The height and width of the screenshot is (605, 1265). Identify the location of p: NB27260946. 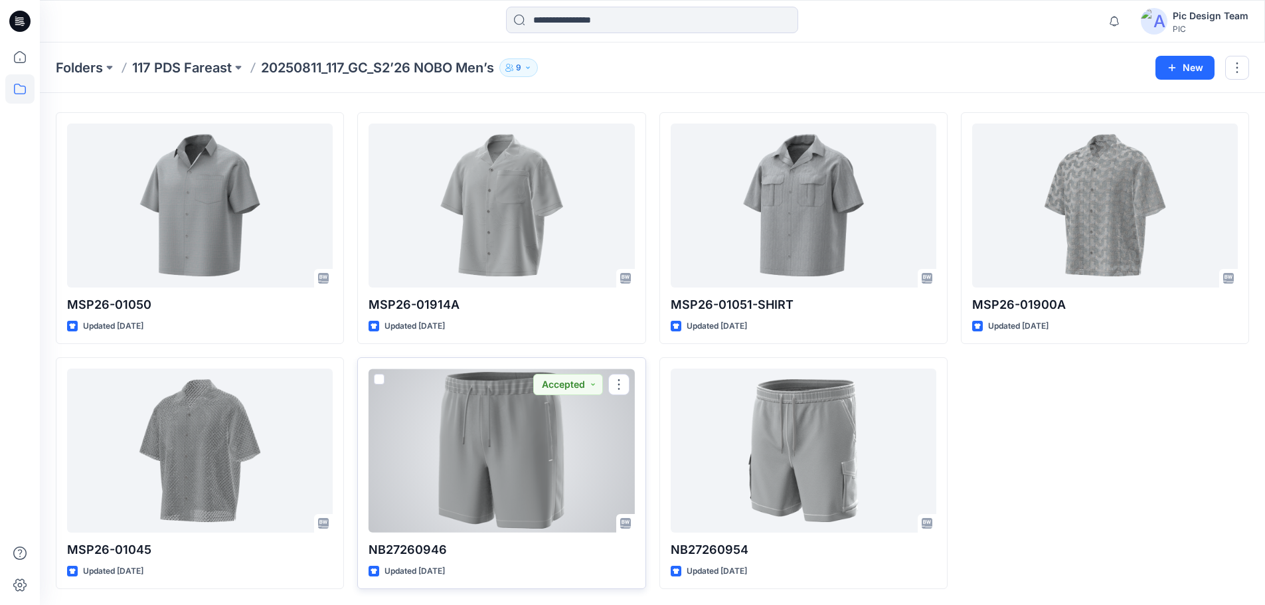
(501, 550).